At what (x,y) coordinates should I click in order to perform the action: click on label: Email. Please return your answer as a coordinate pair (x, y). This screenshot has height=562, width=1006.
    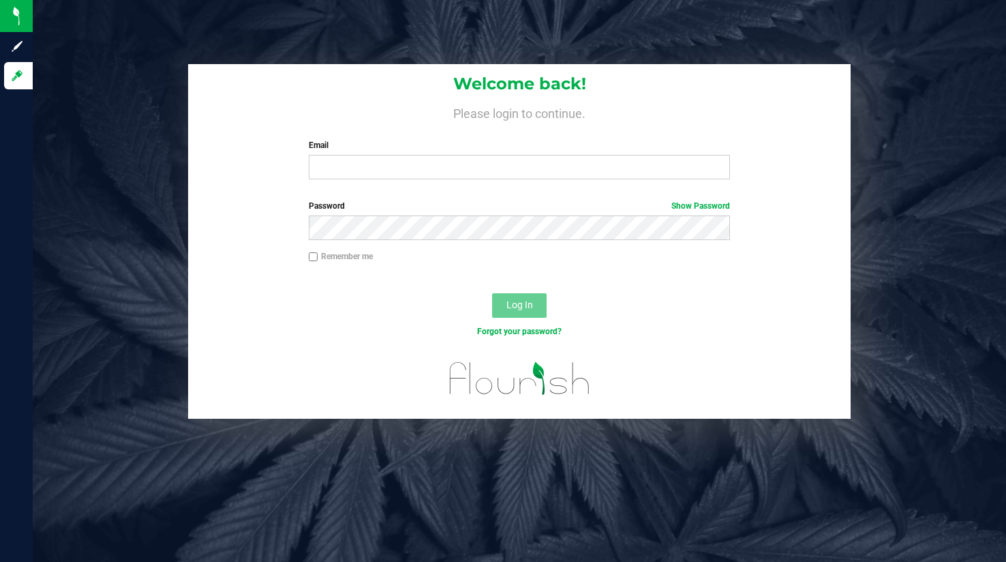
    Looking at the image, I should click on (519, 145).